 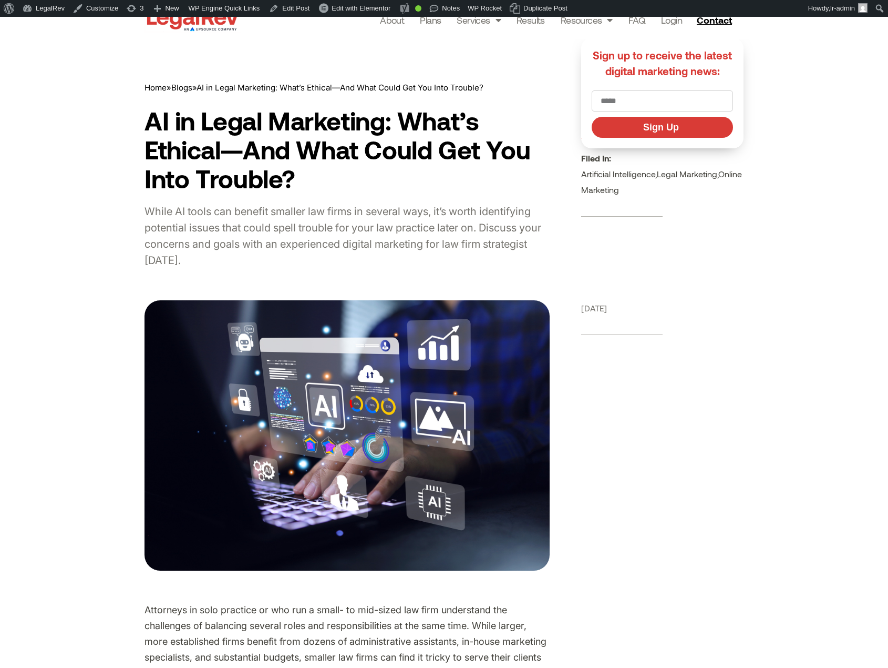 I want to click on b: Filed In:, so click(x=596, y=158).